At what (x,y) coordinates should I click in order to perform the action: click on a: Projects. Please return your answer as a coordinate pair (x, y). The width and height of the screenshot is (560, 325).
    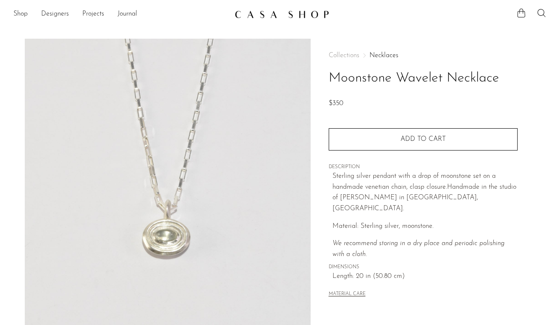
    Looking at the image, I should click on (93, 14).